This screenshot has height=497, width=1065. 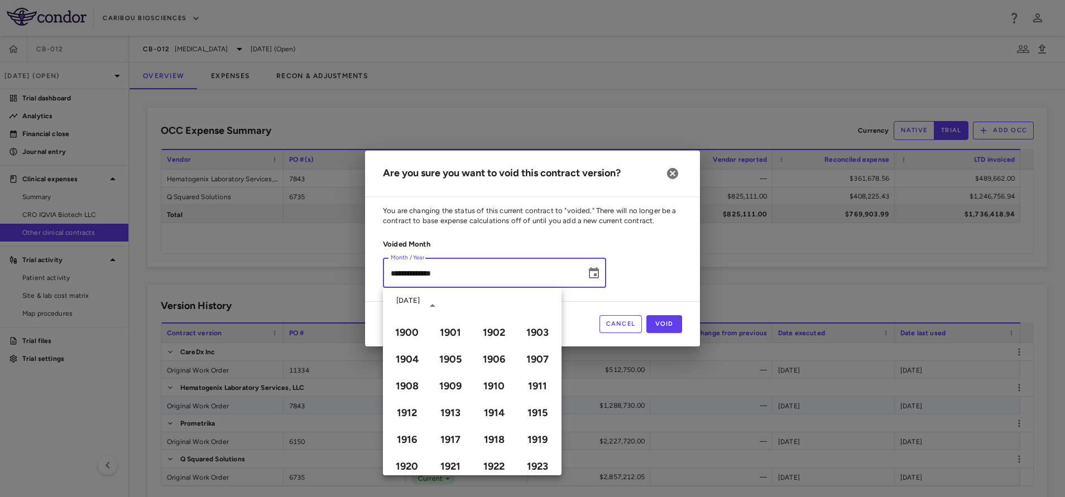 What do you see at coordinates (450, 359) in the screenshot?
I see `button: 1905` at bounding box center [450, 359].